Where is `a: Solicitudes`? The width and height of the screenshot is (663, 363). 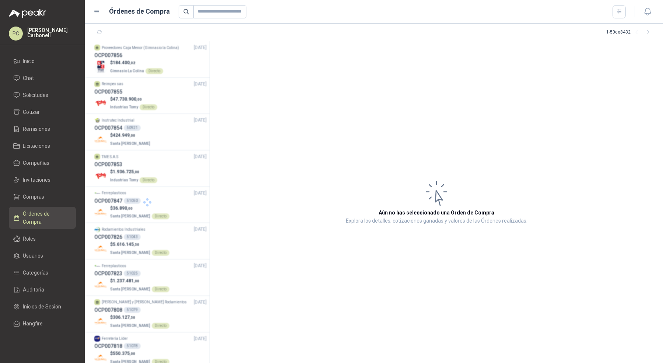 a: Solicitudes is located at coordinates (42, 95).